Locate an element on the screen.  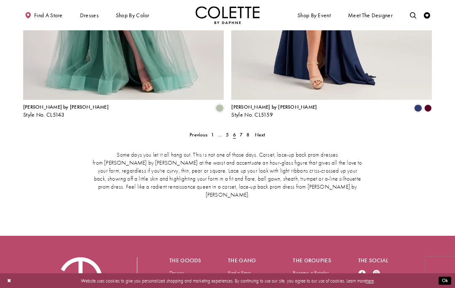
h5: The groupies is located at coordinates (313, 260).